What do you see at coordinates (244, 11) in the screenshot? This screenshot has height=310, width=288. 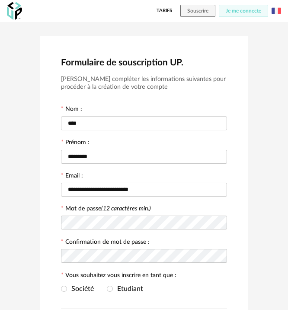 I see `span: Je me connecte` at bounding box center [244, 11].